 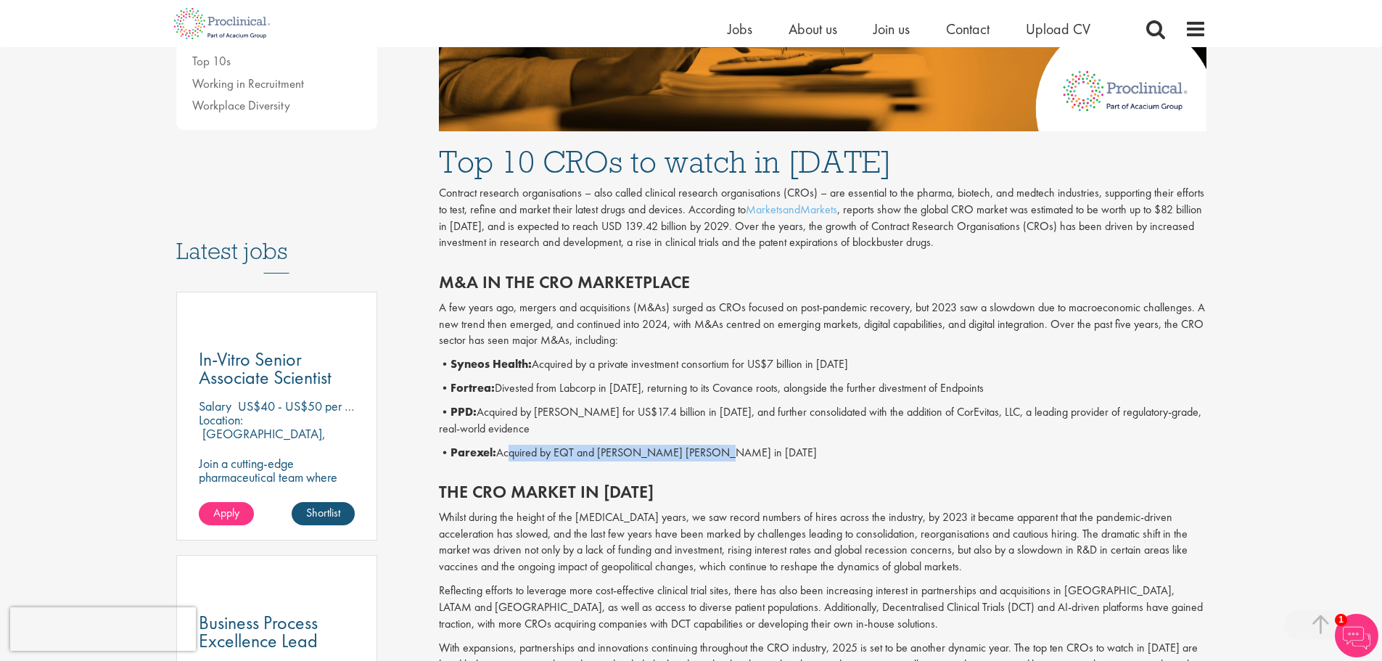 I want to click on span: Upload CV, so click(x=1057, y=29).